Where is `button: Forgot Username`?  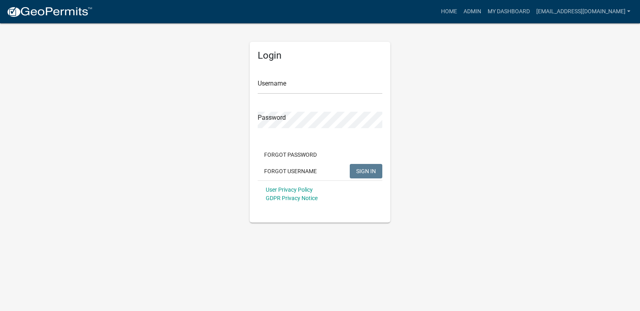 button: Forgot Username is located at coordinates (290, 171).